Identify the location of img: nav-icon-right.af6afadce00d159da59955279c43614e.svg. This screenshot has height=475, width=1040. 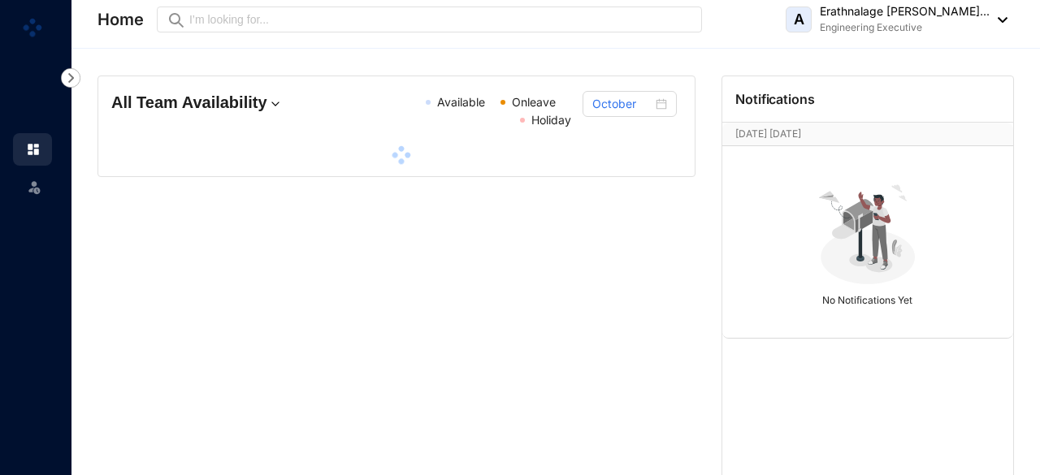
(71, 78).